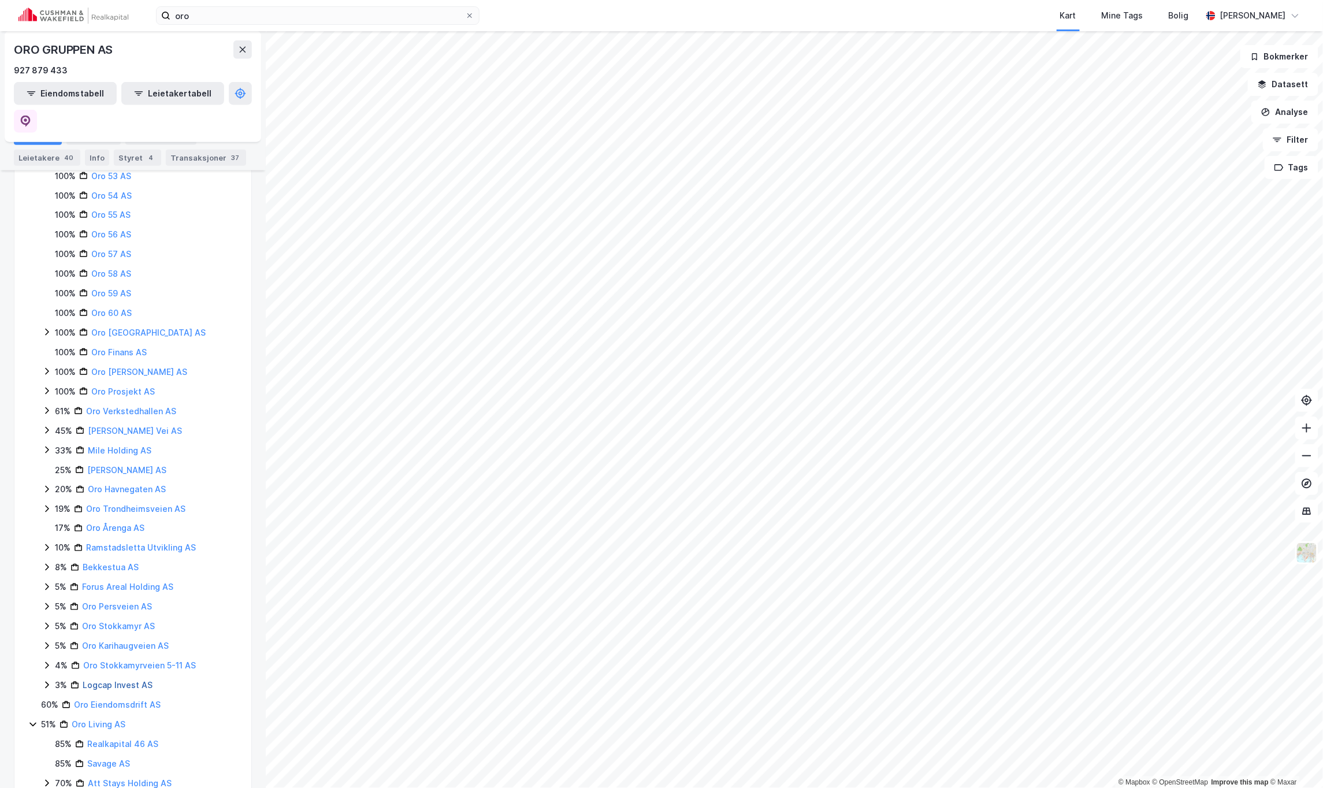 This screenshot has width=1323, height=788. What do you see at coordinates (111, 293) in the screenshot?
I see `a: Oro 59 AS` at bounding box center [111, 293].